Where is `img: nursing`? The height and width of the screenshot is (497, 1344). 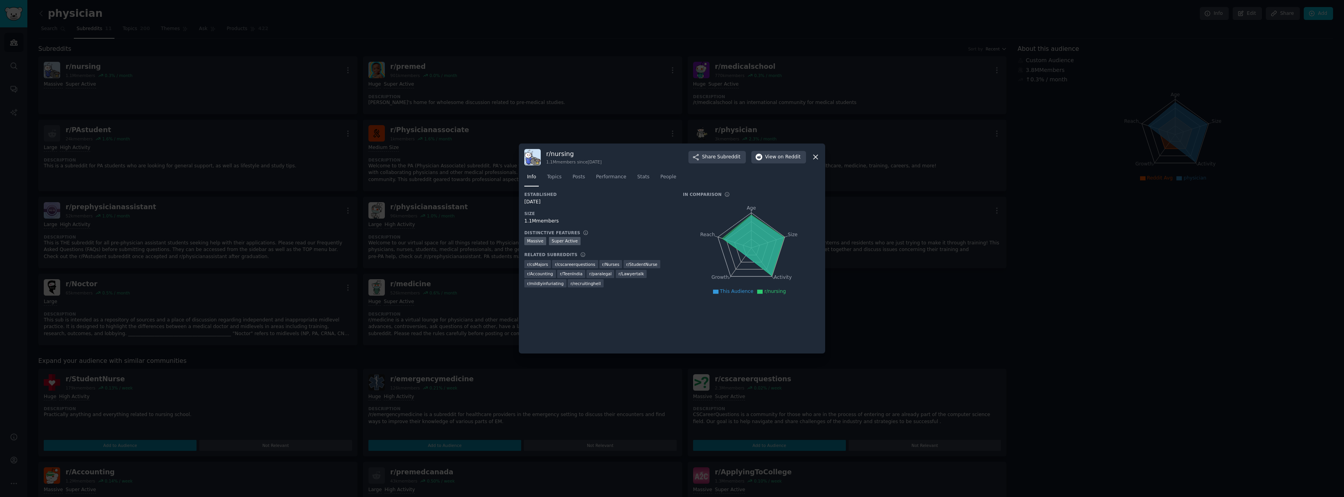
img: nursing is located at coordinates (533, 157).